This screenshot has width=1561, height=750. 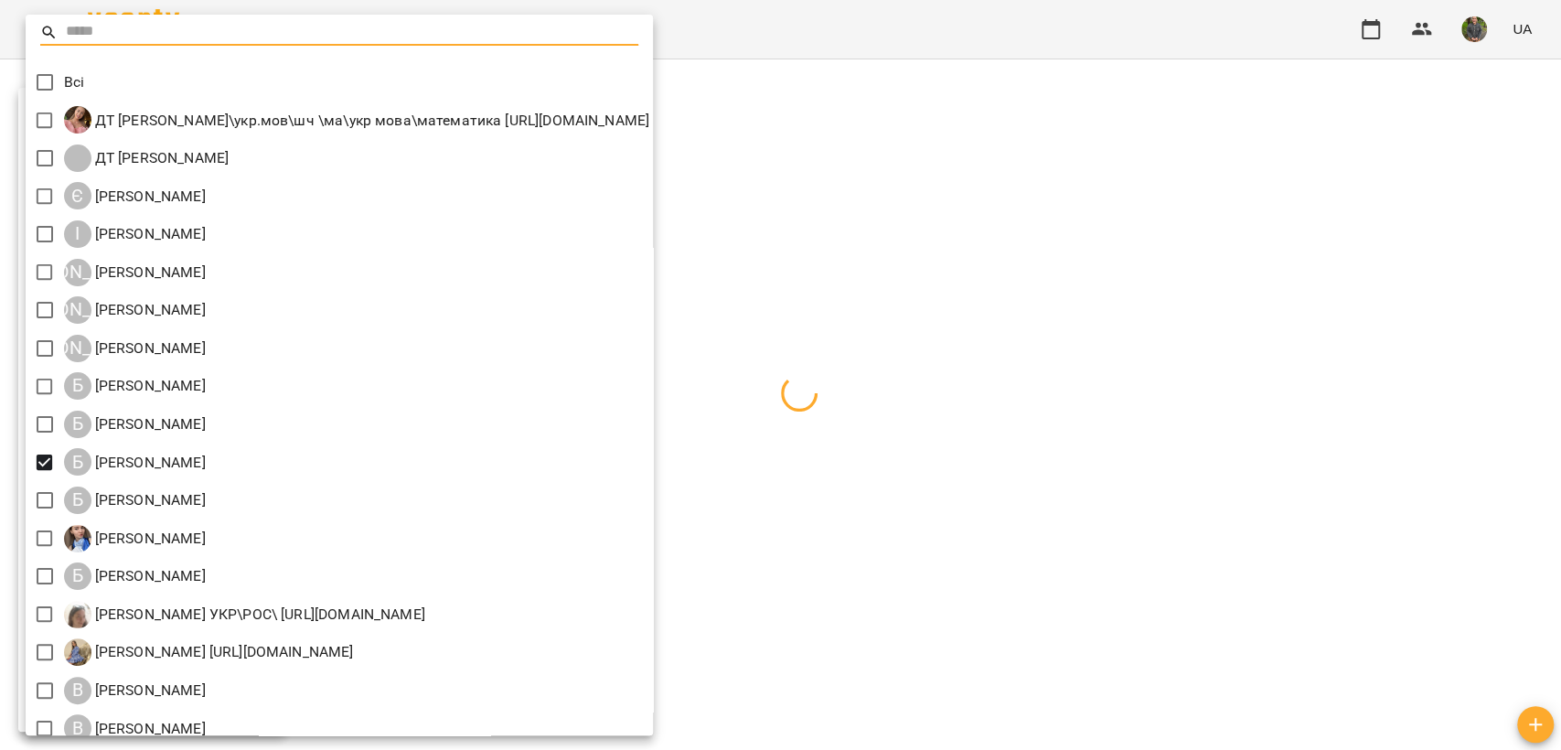 What do you see at coordinates (134, 462) in the screenshot?
I see `div: Бліхар Юлія` at bounding box center [134, 462].